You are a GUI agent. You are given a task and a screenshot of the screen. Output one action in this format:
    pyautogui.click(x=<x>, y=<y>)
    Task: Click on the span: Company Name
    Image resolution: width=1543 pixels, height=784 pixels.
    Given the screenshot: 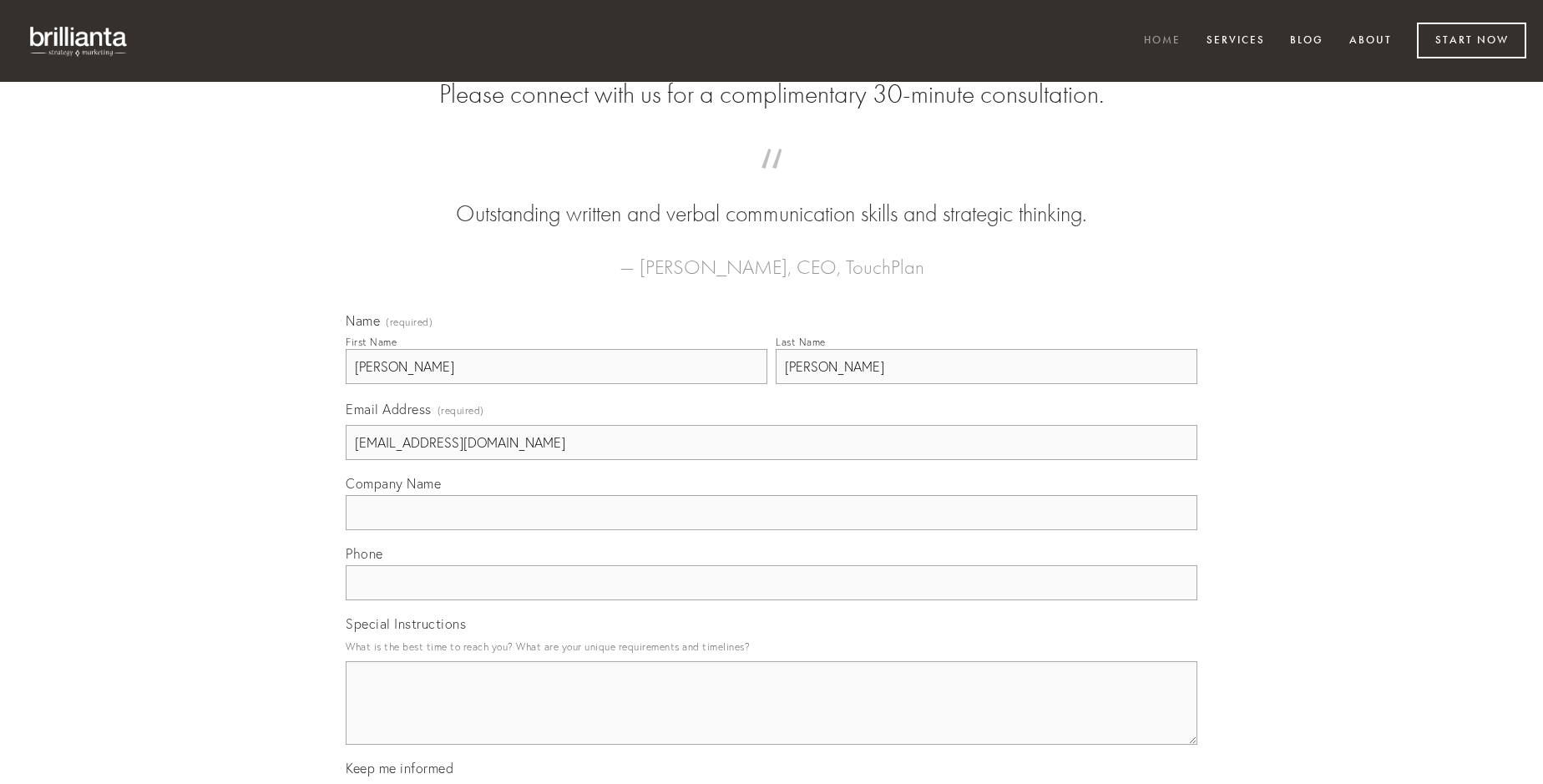 What is the action you would take?
    pyautogui.click(x=394, y=483)
    